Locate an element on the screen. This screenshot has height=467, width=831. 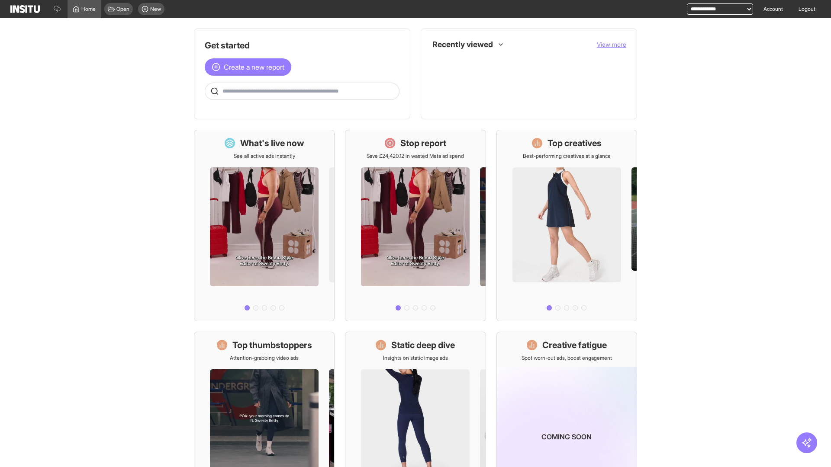
a: What's live nowSee all active ads instantly is located at coordinates (264, 225).